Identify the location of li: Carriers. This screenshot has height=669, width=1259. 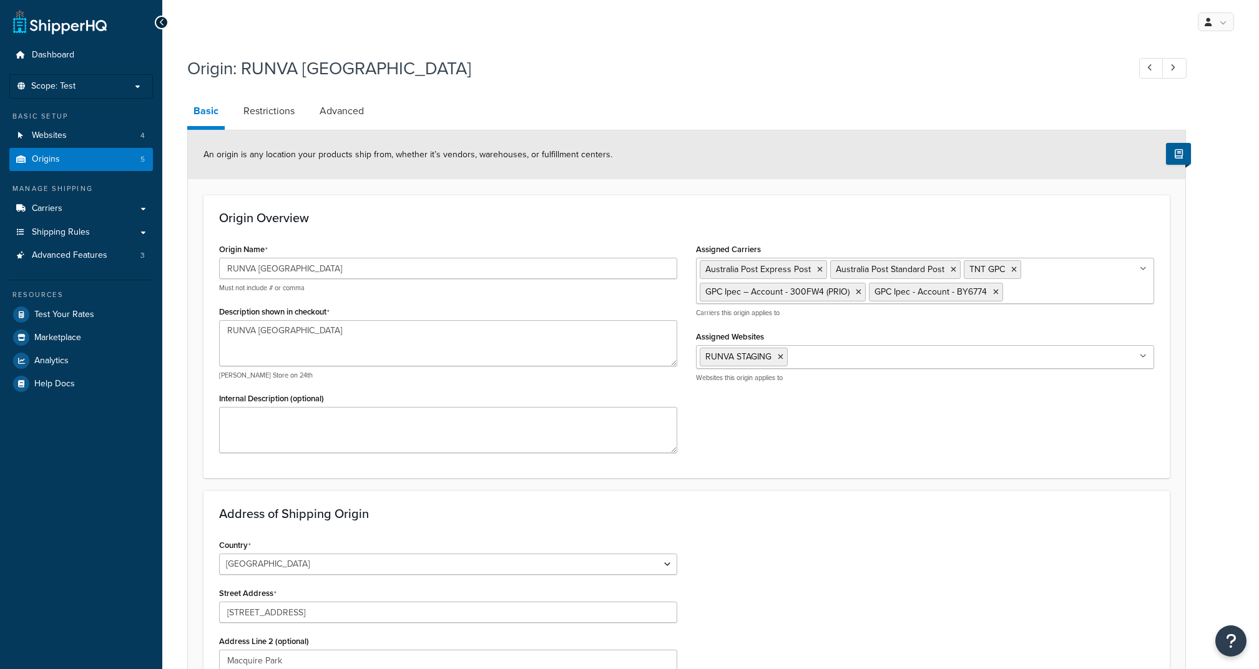
(81, 209).